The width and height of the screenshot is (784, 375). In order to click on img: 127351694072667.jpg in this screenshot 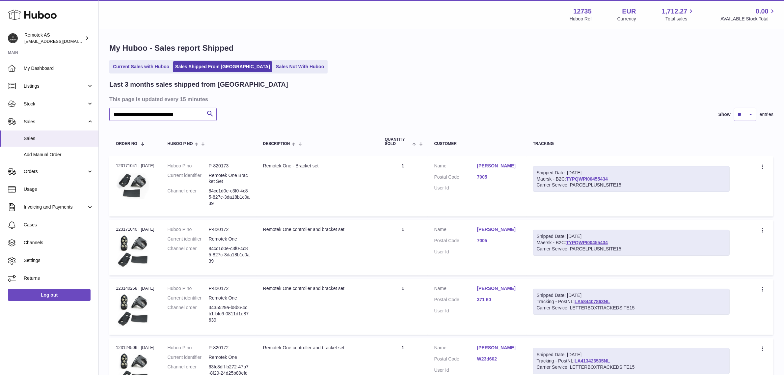, I will do `click(132, 185)`.